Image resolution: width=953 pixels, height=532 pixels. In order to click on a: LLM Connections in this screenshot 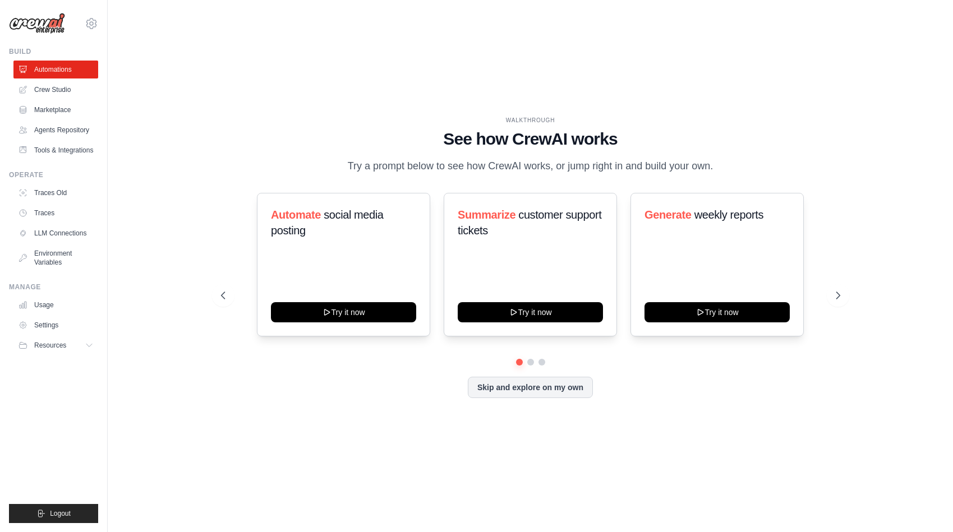, I will do `click(56, 233)`.